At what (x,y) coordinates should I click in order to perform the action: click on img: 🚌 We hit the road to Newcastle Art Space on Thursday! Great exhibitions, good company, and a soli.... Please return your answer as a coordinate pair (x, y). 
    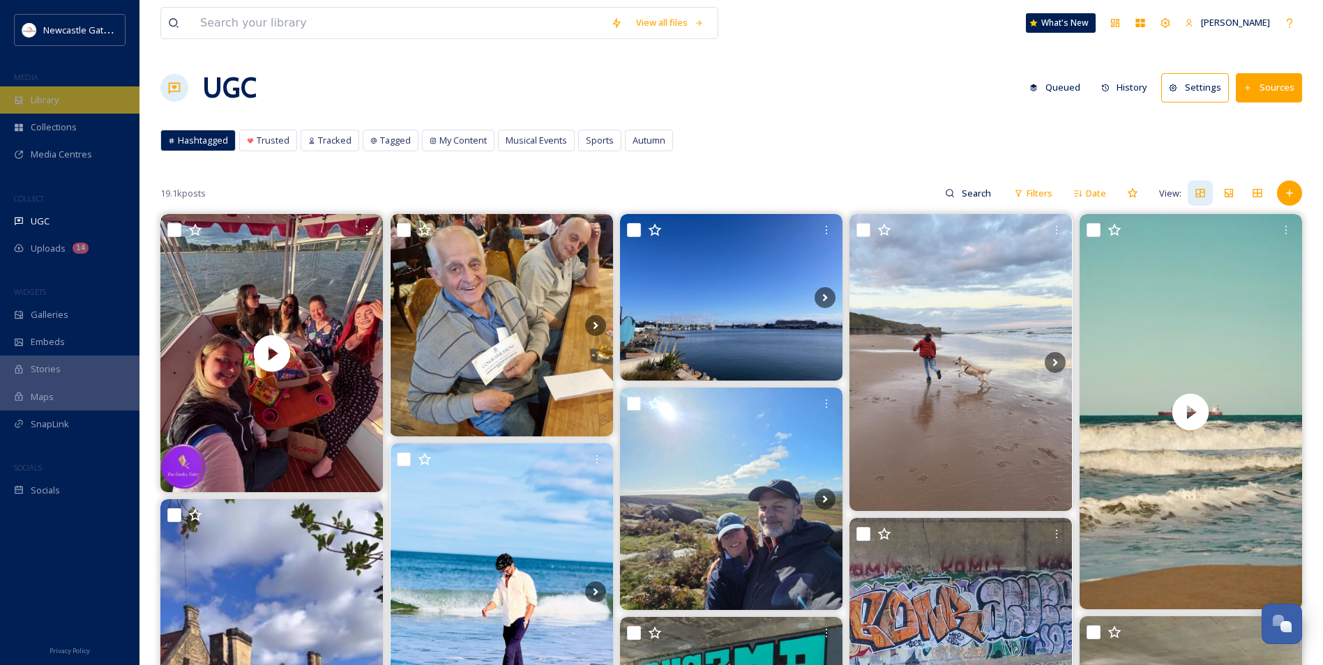
    Looking at the image, I should click on (501, 325).